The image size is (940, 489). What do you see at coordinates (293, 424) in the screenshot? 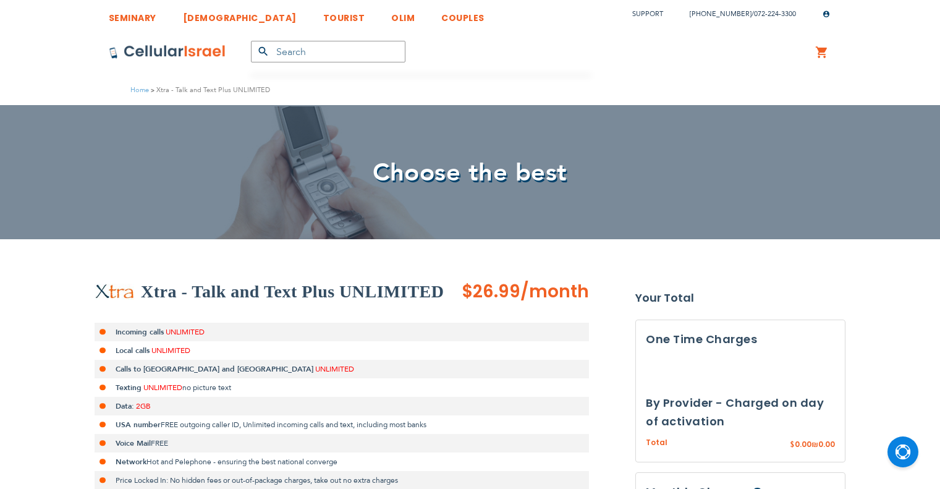
I see `span: FREE outgoing caller ID, Unlimited incoming calls and text, including most banks` at bounding box center [293, 424].